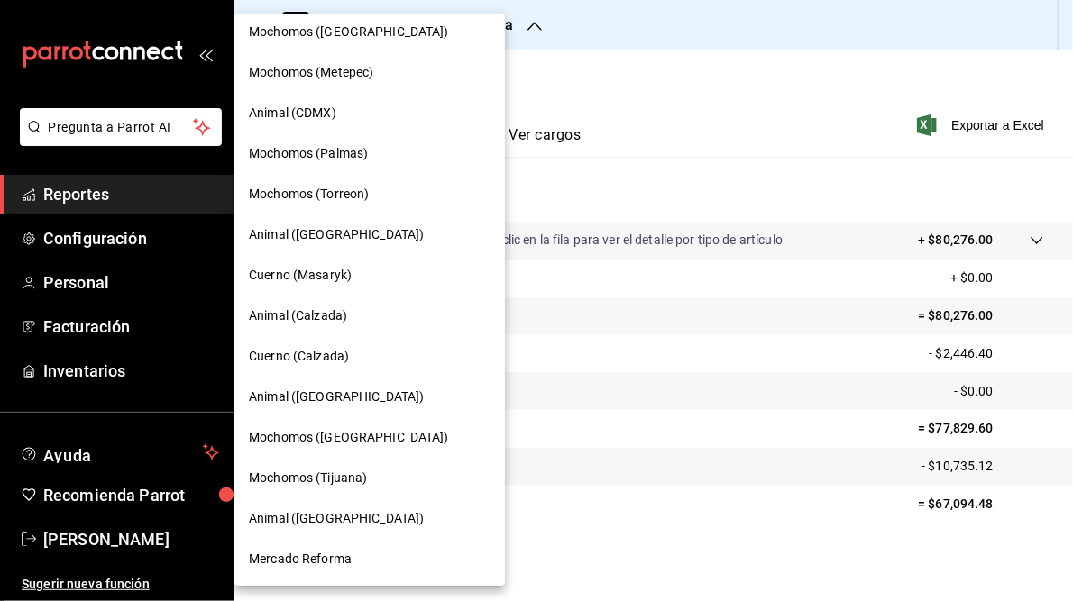 The width and height of the screenshot is (1073, 601). What do you see at coordinates (298, 356) in the screenshot?
I see `span: Cuerno (Calzada)` at bounding box center [298, 356].